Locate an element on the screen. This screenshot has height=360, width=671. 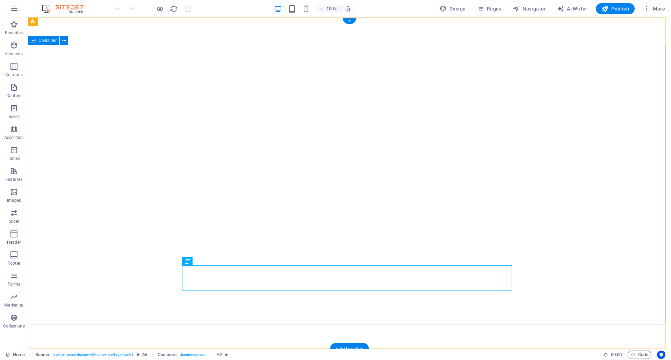
button: Pages is located at coordinates (489, 9).